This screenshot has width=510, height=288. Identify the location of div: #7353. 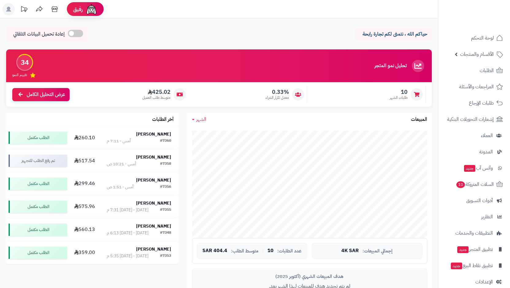
(166, 256).